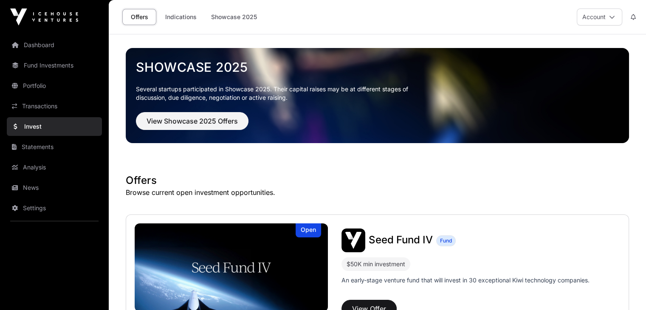  Describe the element at coordinates (181, 17) in the screenshot. I see `a: Indications` at that location.